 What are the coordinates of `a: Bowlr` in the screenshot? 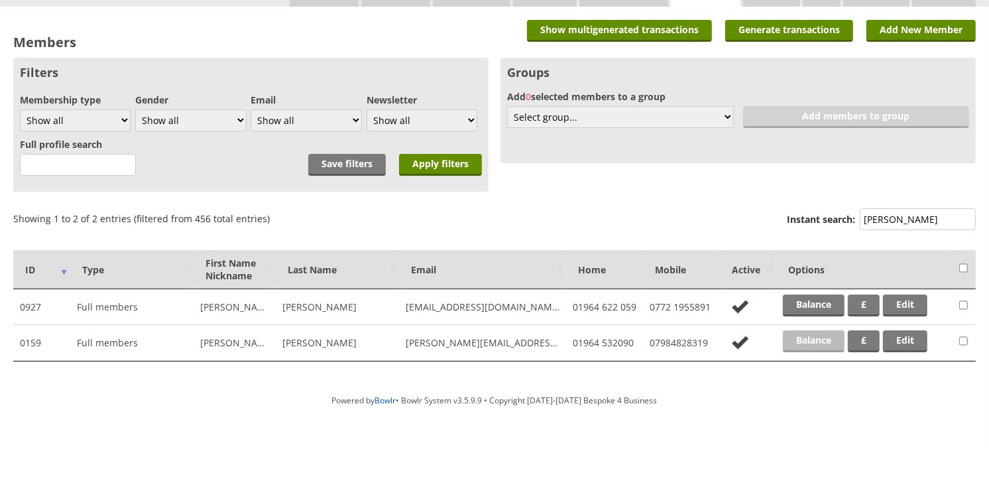 It's located at (386, 400).